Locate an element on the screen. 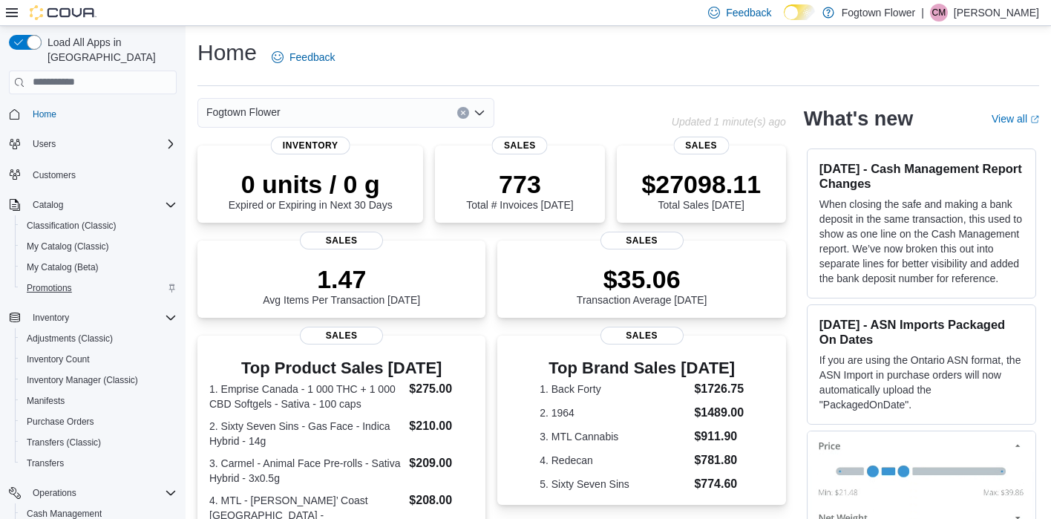  dt: 4. Redecan is located at coordinates (614, 460).